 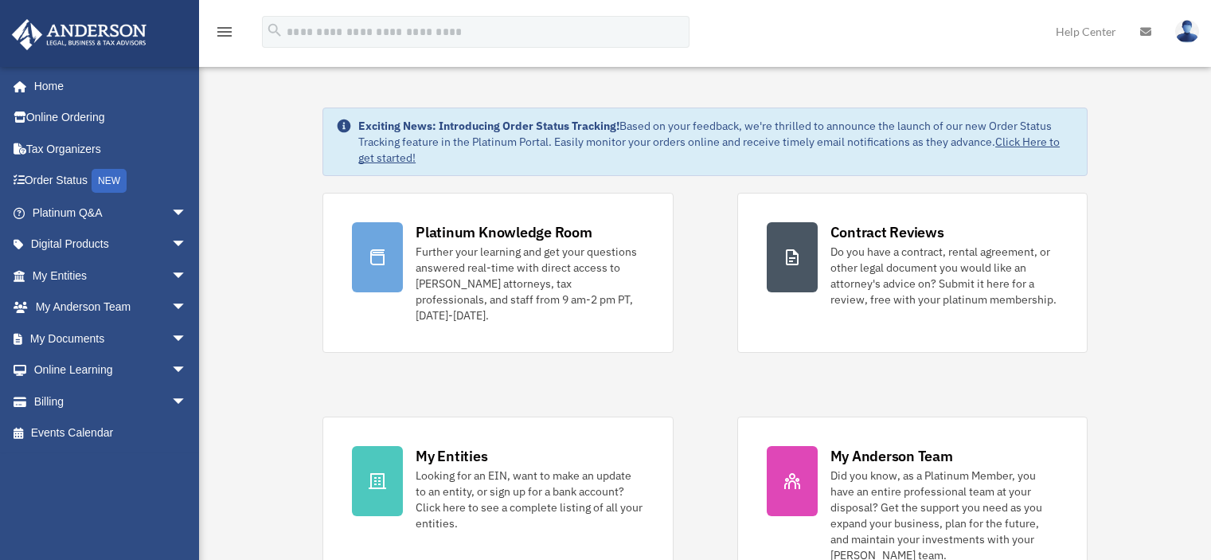 What do you see at coordinates (892, 455) in the screenshot?
I see `div: My Anderson Team` at bounding box center [892, 455].